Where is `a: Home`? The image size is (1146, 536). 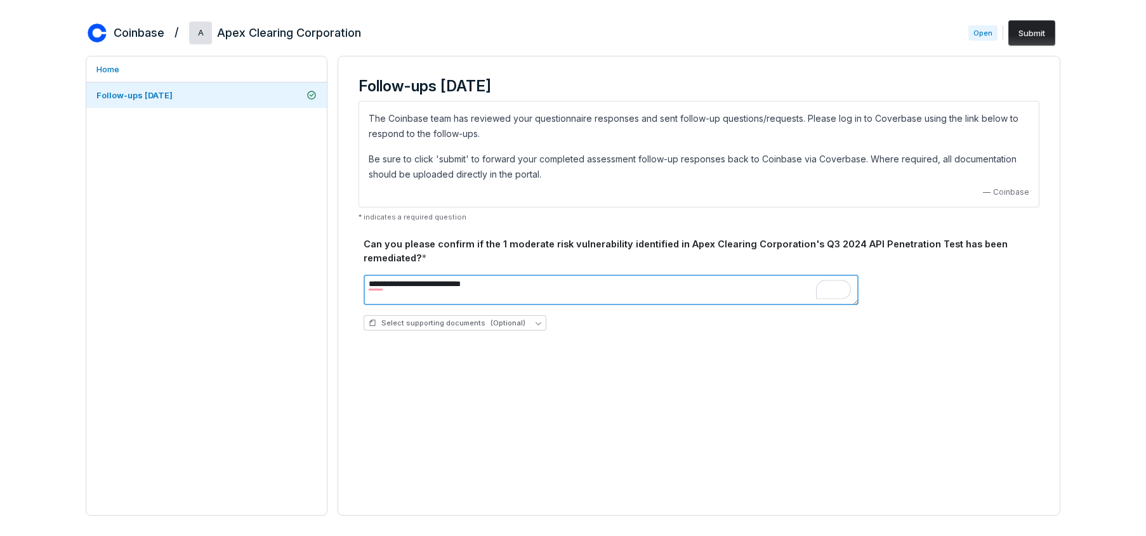 a: Home is located at coordinates (206, 69).